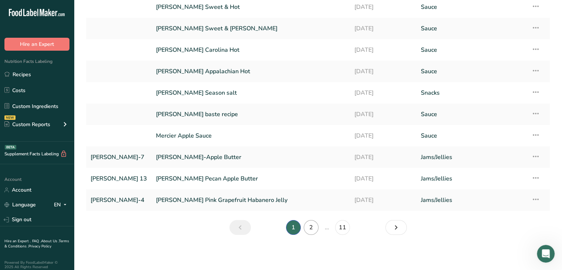 This screenshot has width=562, height=270. Describe the element at coordinates (37, 265) in the screenshot. I see `div: Powered By FoodLabelMaker © 2025 All Rights Reserved` at that location.